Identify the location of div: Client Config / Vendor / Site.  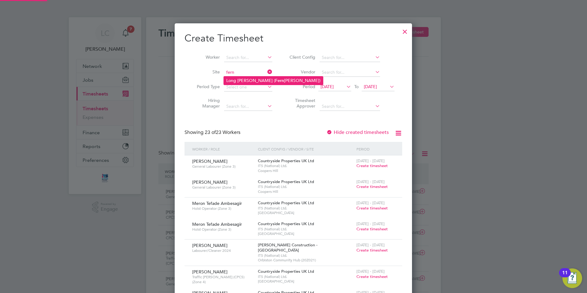
(306, 149).